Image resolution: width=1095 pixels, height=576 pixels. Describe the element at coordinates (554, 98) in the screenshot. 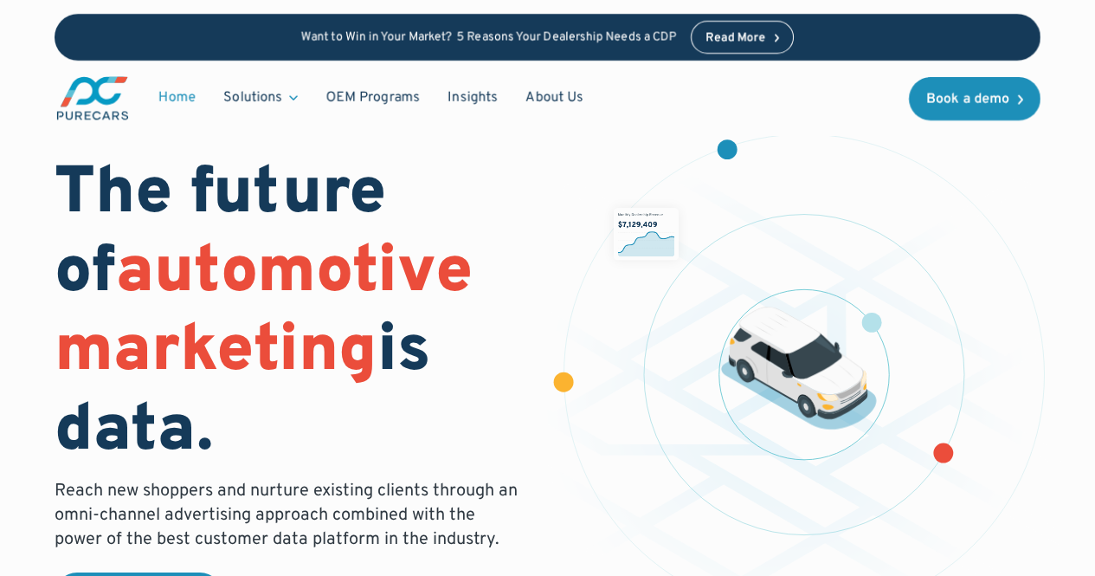

I see `a: About Us` at that location.